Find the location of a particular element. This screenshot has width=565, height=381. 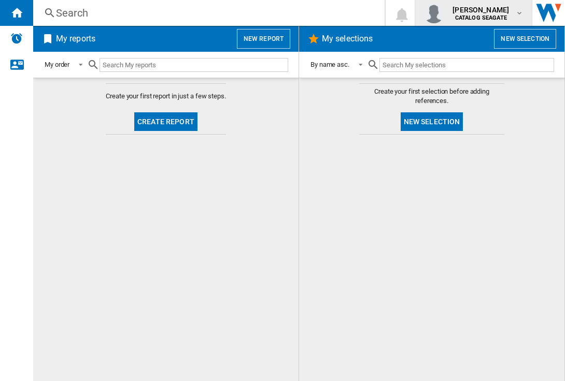

input: Search My reports is located at coordinates (194, 65).